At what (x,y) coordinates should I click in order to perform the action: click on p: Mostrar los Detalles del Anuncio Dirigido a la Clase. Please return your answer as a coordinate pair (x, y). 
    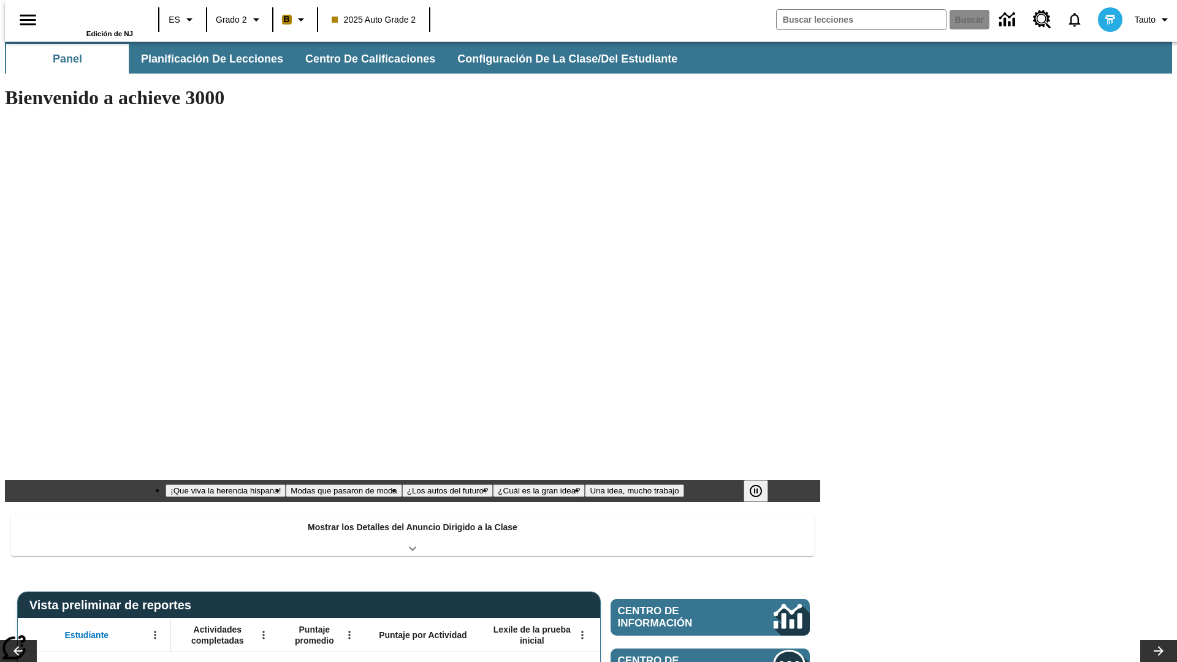
    Looking at the image, I should click on (413, 527).